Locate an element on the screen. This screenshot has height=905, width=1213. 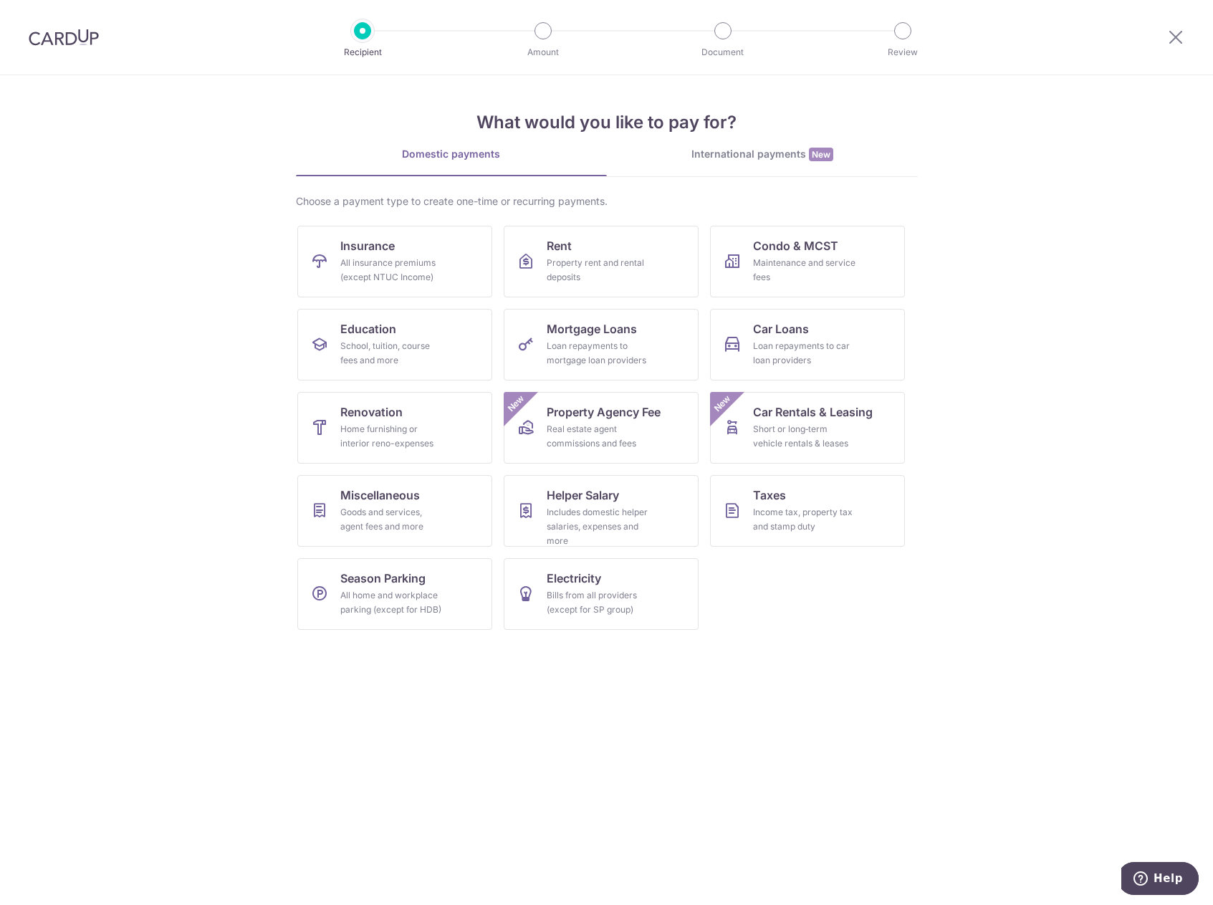
div: All home and workplace parking (except for HDB) is located at coordinates (392, 603).